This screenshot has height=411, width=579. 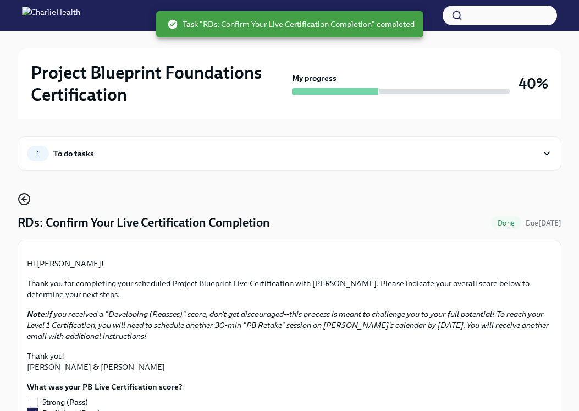 What do you see at coordinates (533, 84) in the screenshot?
I see `h3: 40%` at bounding box center [533, 84].